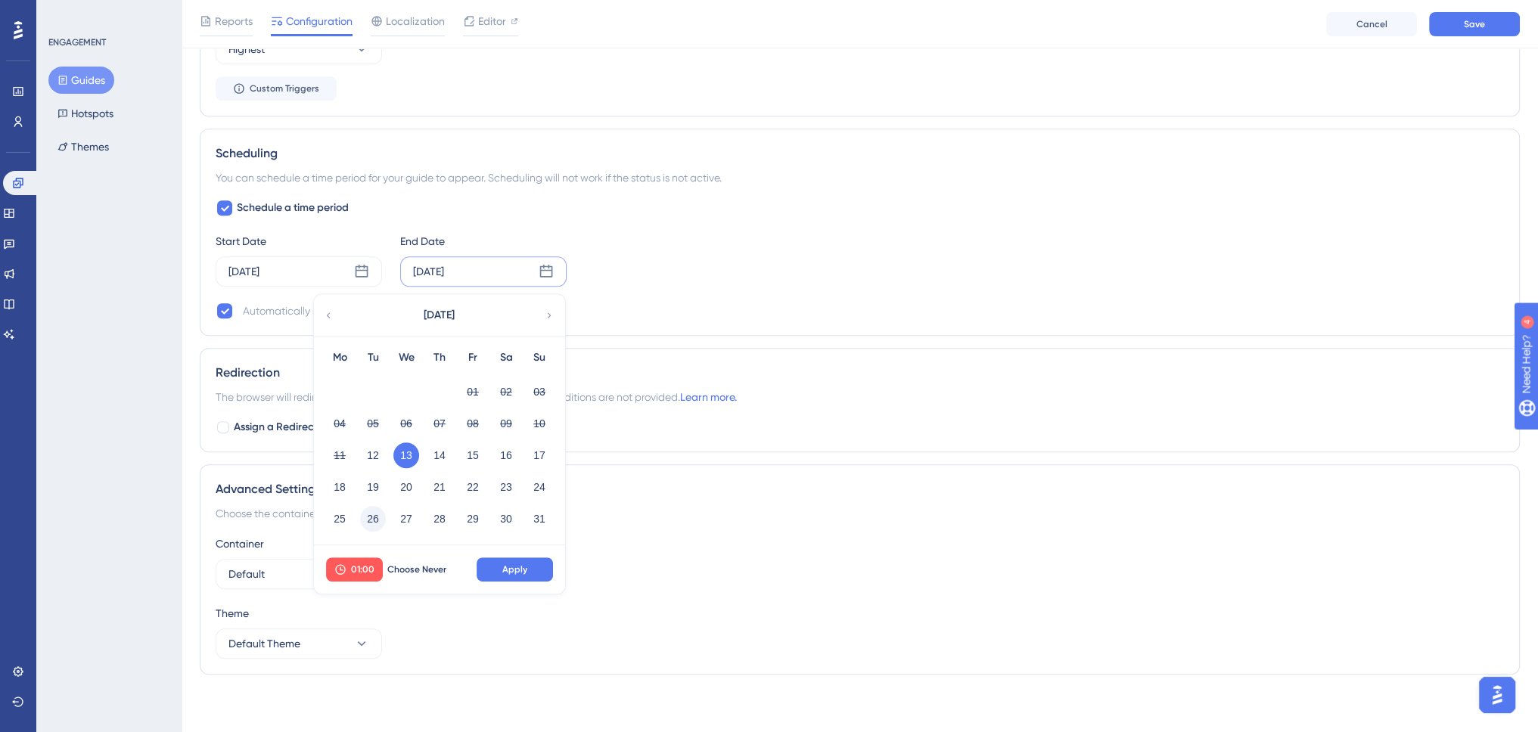 This screenshot has width=1538, height=732. What do you see at coordinates (1372, 24) in the screenshot?
I see `button: Cancel` at bounding box center [1372, 24].